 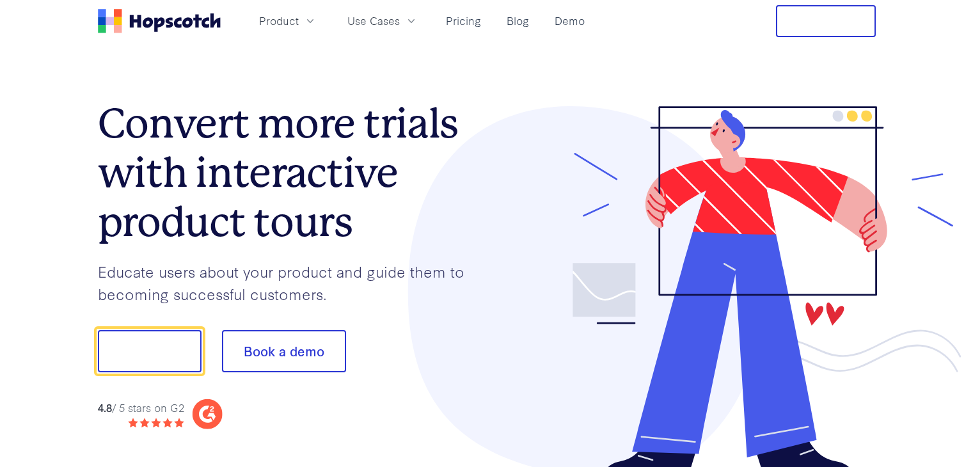 What do you see at coordinates (284, 351) in the screenshot?
I see `button: Book a demo` at bounding box center [284, 351].